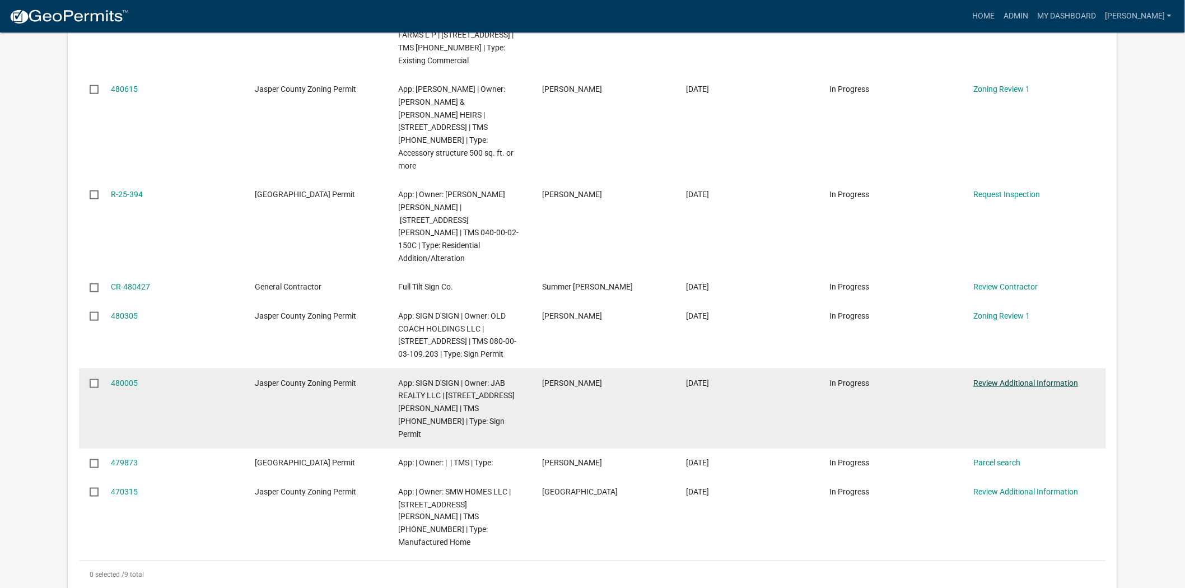 This screenshot has width=1185, height=588. Describe the element at coordinates (457, 335) in the screenshot. I see `span: App: SIGN D'SIGN | Owner: OLD COACH HOLDINGS LLC | 61 SCHINGER AVE | TMS 080-00-03-109.203 | Type...` at that location.